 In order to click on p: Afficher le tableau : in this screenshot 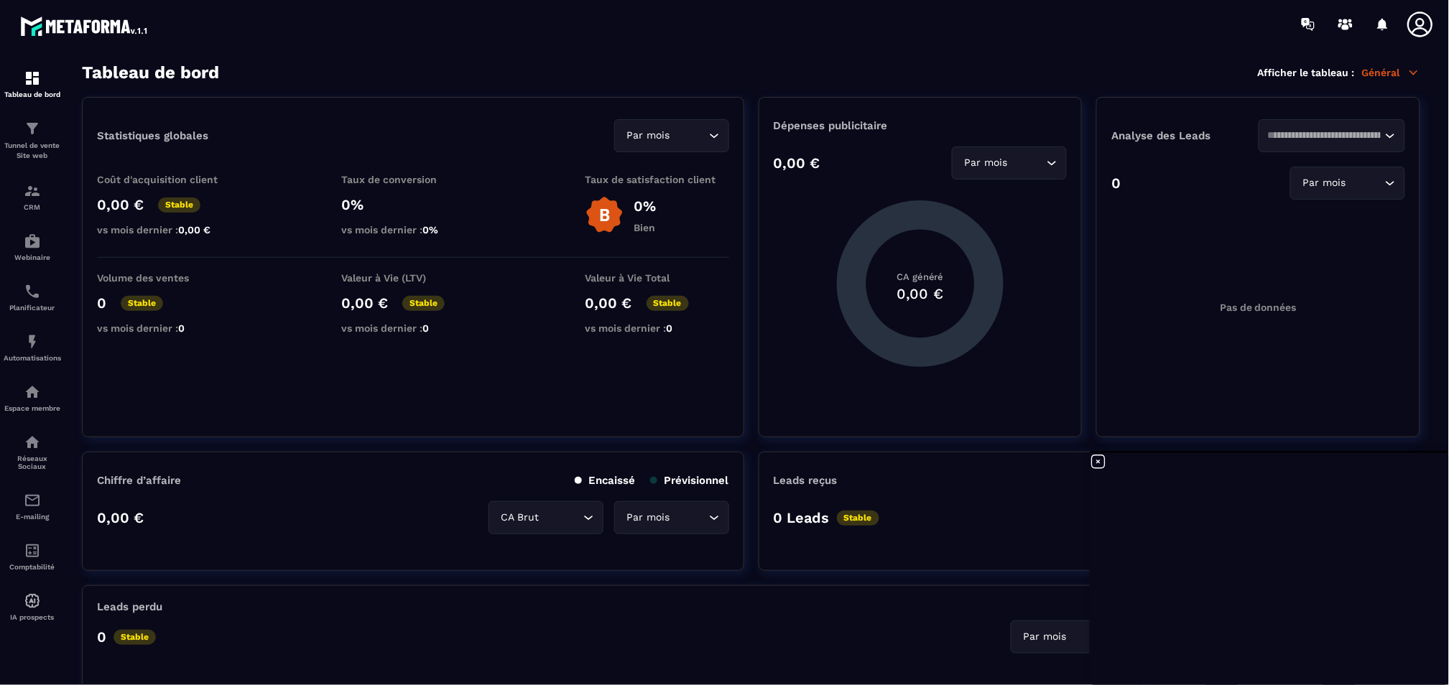, I will do `click(1306, 73)`.